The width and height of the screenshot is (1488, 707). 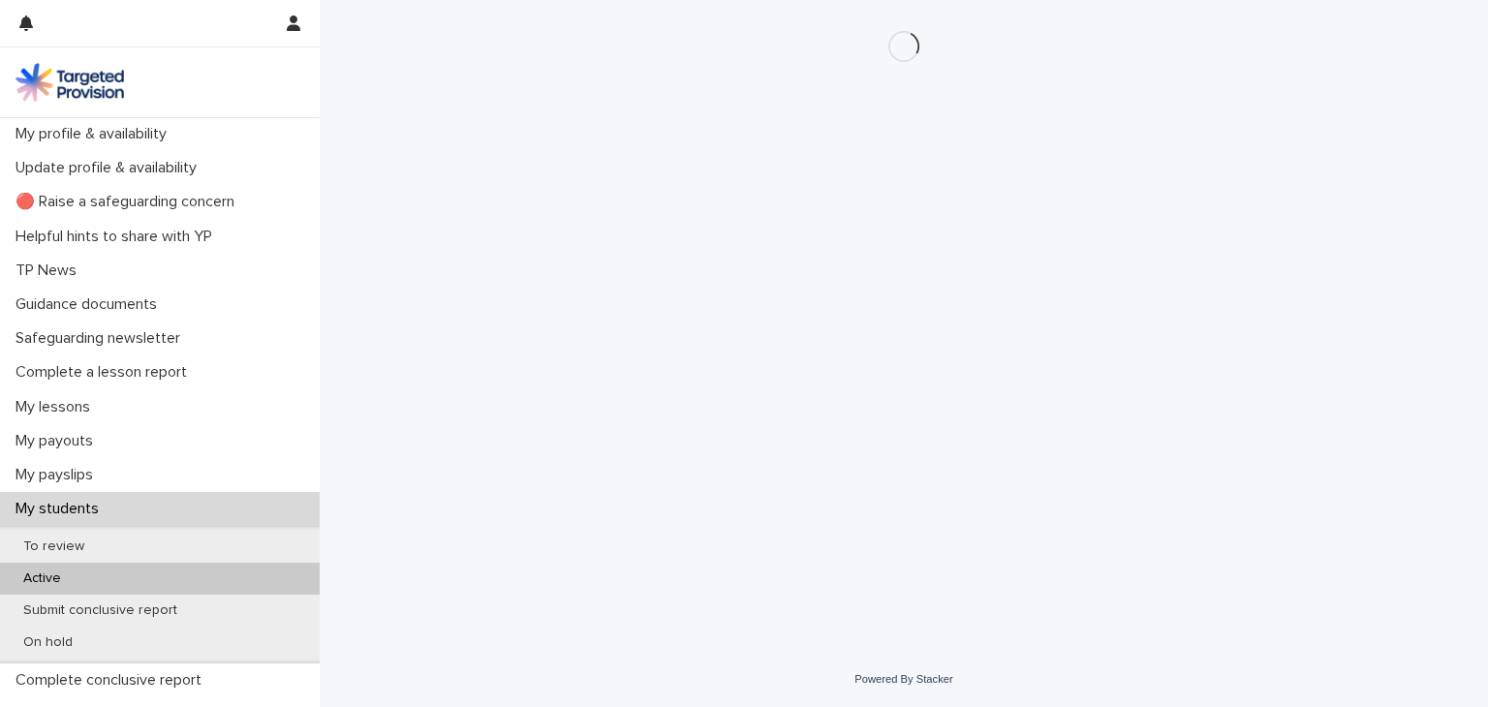 What do you see at coordinates (70, 82) in the screenshot?
I see `img: M5nRWzHhSzIhMunXDL62` at bounding box center [70, 82].